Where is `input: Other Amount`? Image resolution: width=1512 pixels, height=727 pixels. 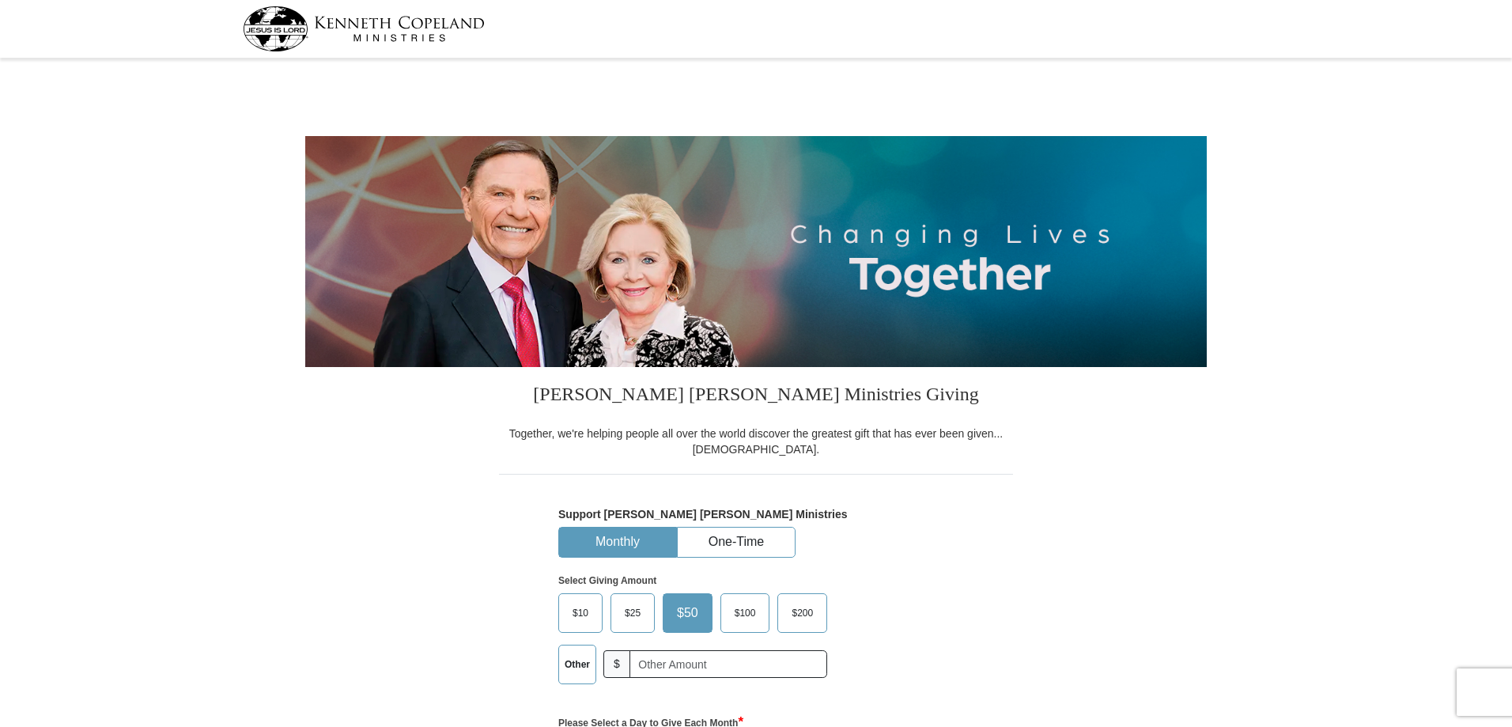 input: Other Amount is located at coordinates (728, 663).